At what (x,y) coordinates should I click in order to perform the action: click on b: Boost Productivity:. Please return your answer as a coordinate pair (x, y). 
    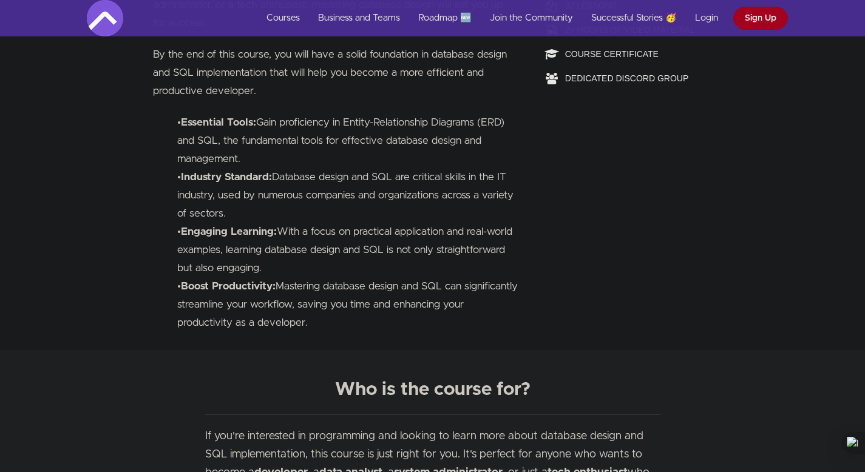
    Looking at the image, I should click on (228, 286).